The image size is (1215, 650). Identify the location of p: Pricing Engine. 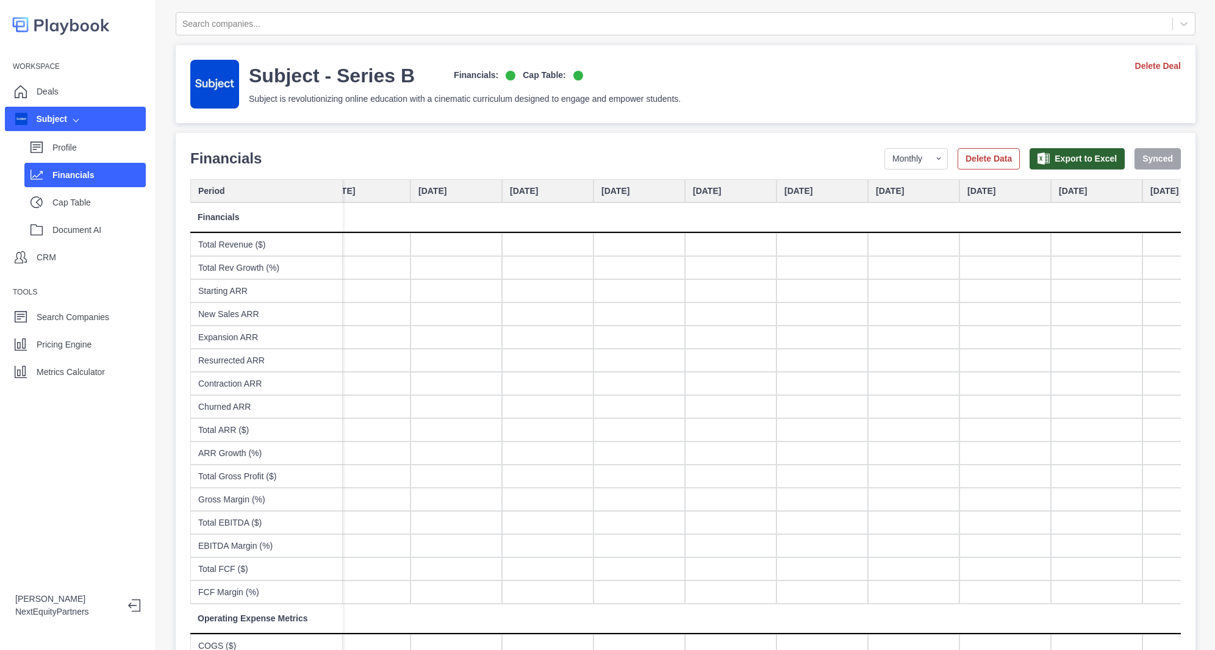
(64, 345).